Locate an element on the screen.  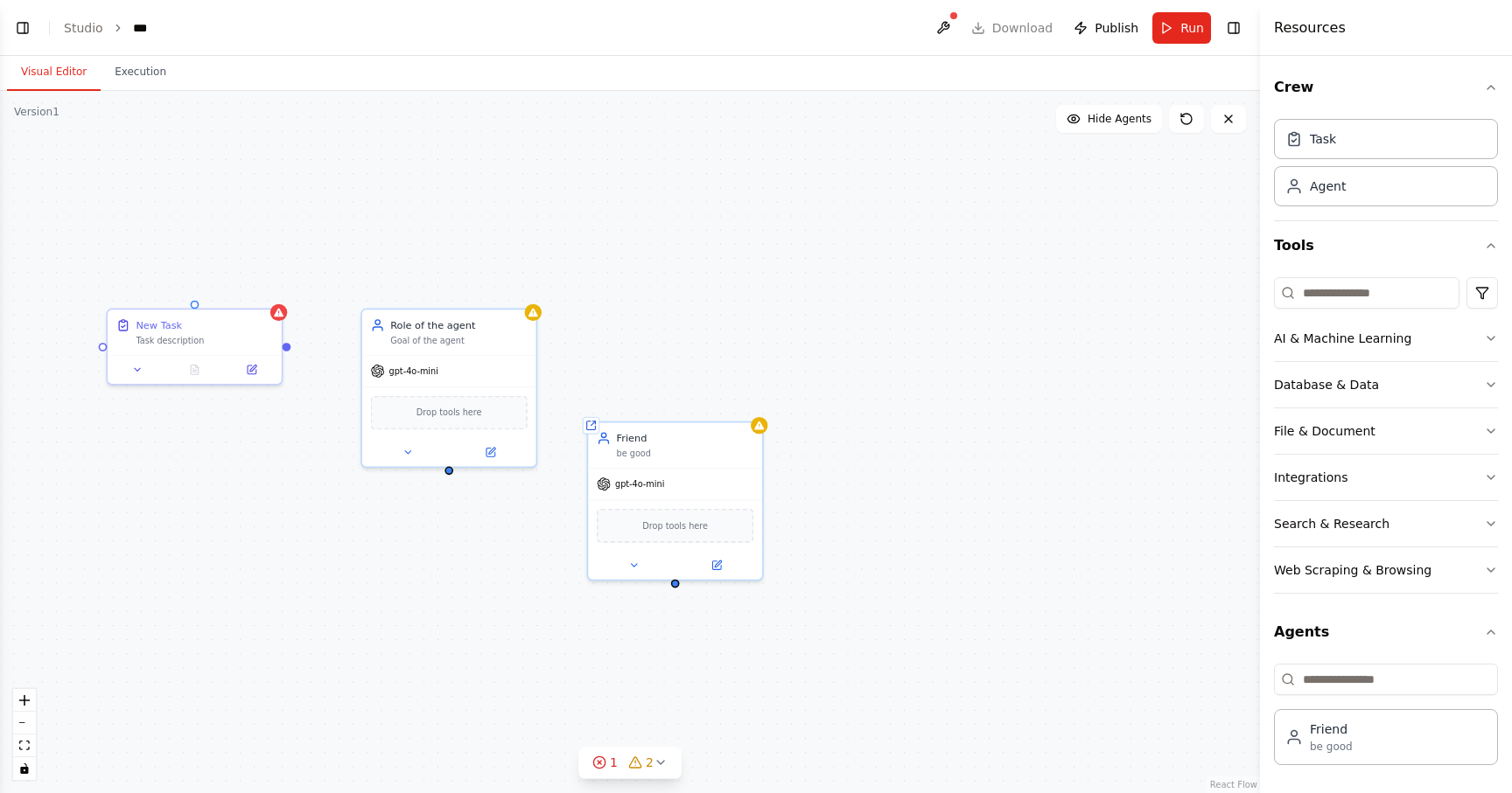
button: Database & Data is located at coordinates (1386, 385).